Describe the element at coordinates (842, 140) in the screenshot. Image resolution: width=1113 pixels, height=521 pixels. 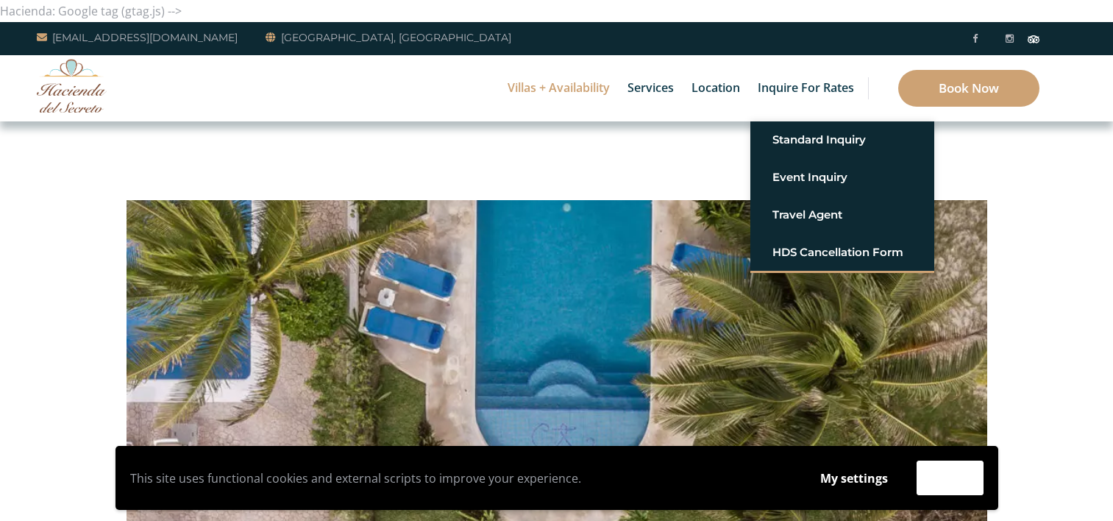
I see `a: Standard Inquiry` at that location.